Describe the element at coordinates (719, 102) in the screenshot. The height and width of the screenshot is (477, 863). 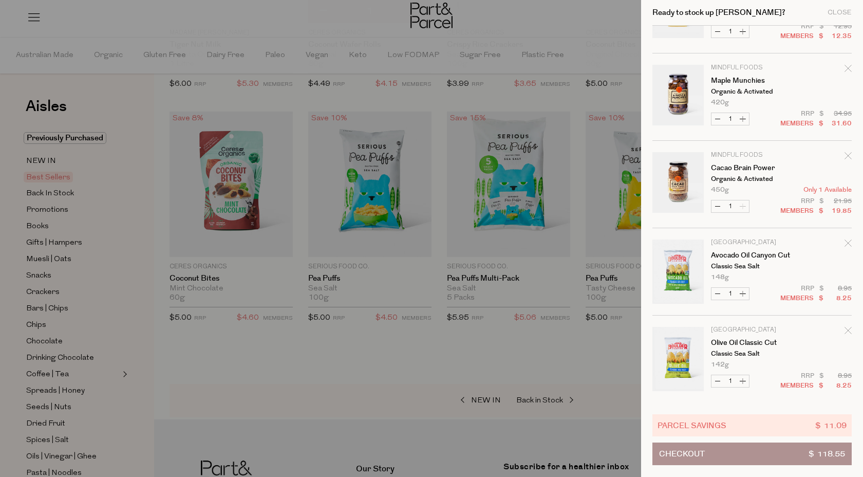
I see `span: 420g` at that location.